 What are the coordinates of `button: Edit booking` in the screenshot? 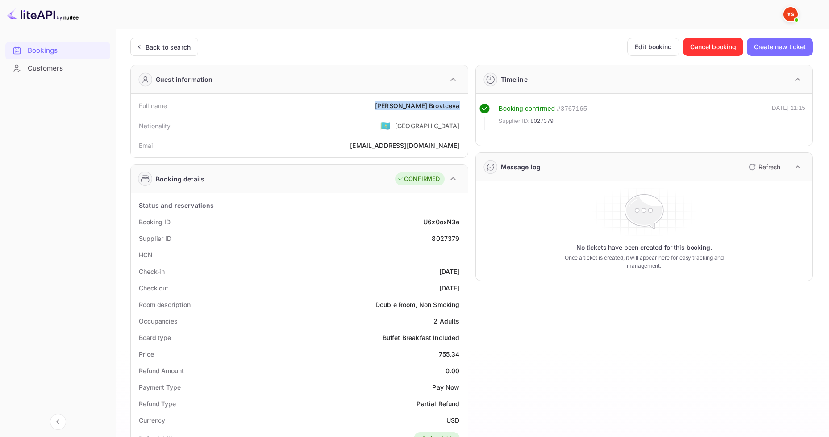 It's located at (653, 47).